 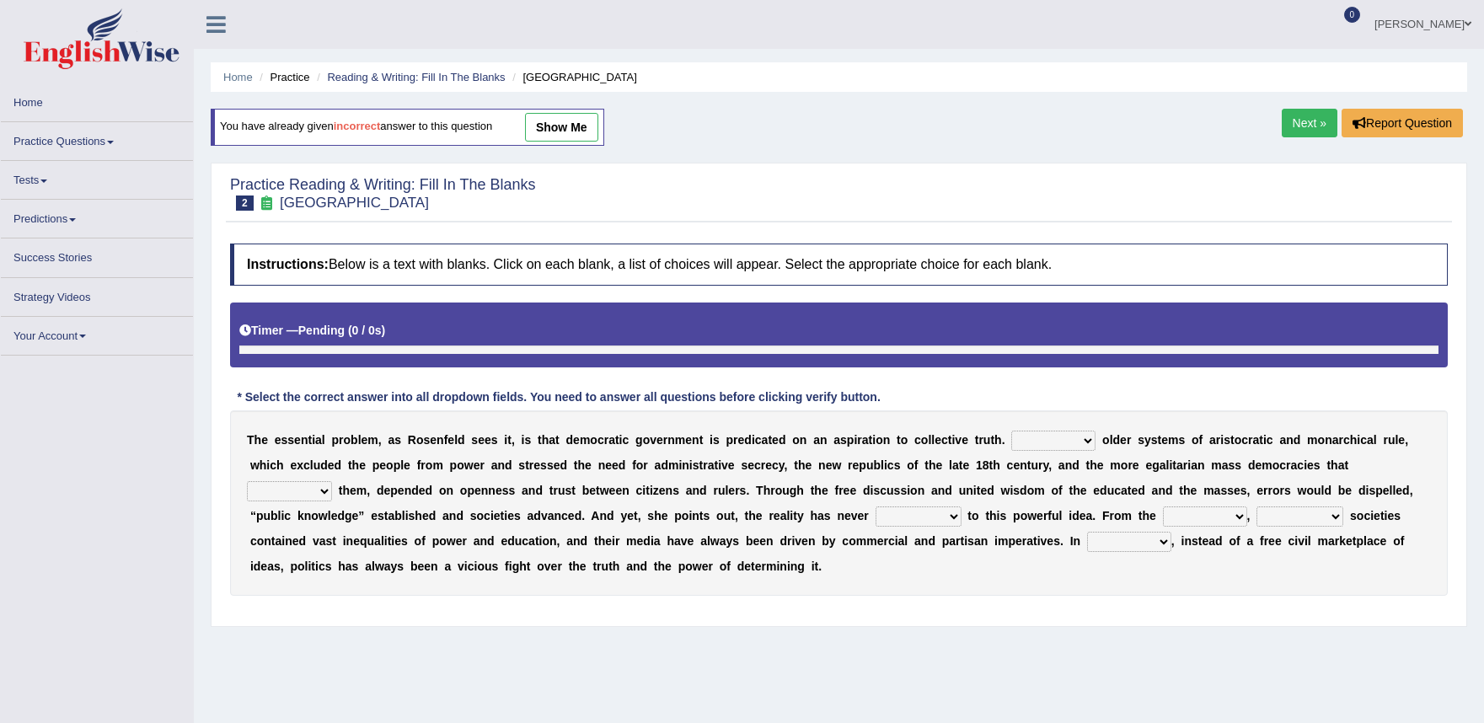 I want to click on b: f, so click(x=446, y=440).